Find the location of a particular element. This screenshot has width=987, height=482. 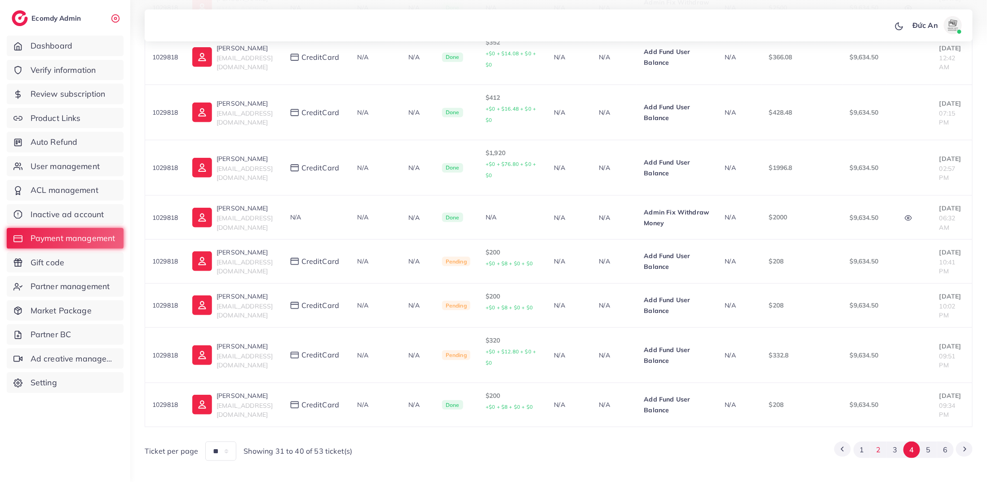

p: $412 is located at coordinates (513, 109).